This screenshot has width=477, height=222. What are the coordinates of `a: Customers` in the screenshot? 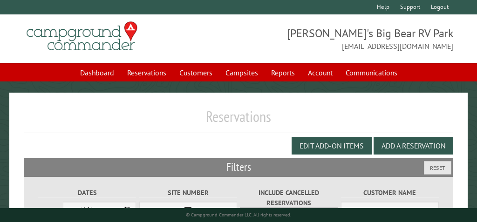 It's located at (196, 73).